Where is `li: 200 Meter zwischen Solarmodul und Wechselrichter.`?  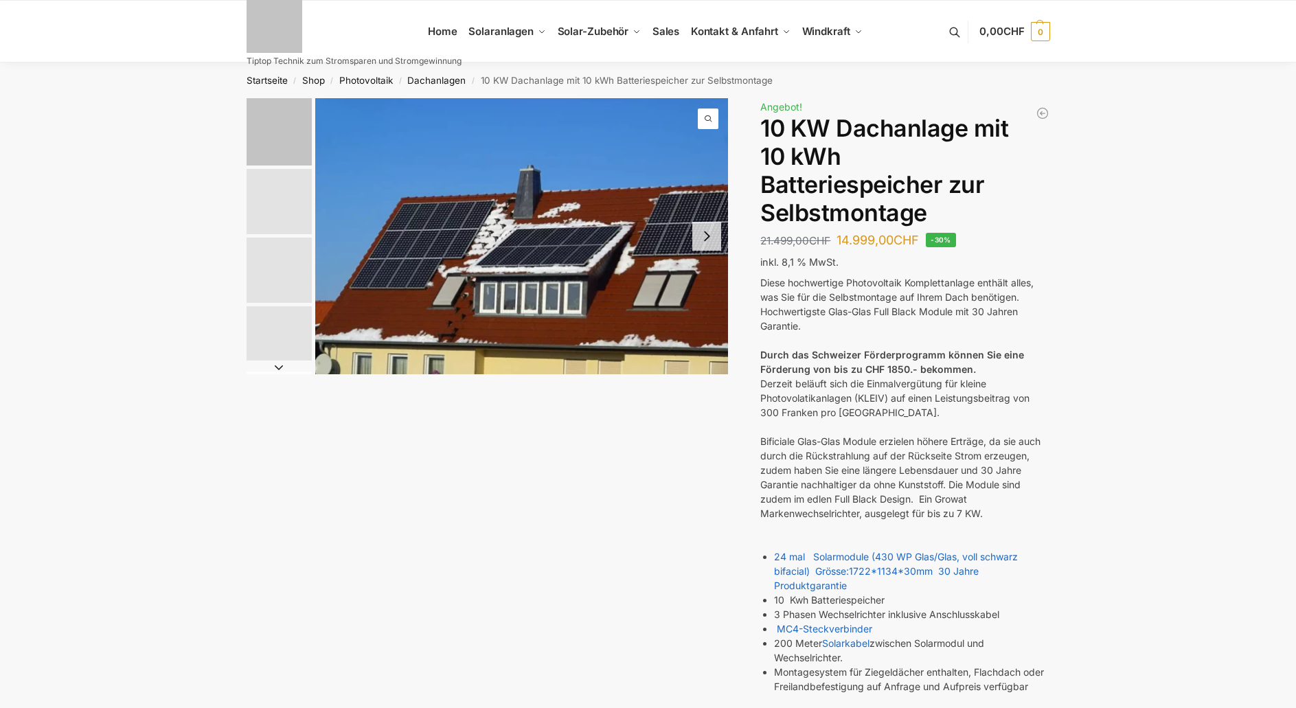 li: 200 Meter zwischen Solarmodul und Wechselrichter. is located at coordinates (911, 650).